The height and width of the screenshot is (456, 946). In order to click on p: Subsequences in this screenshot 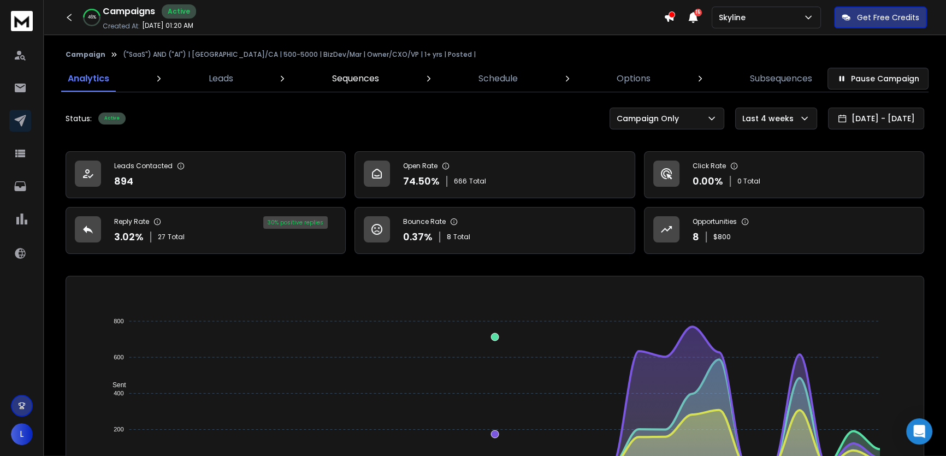, I will do `click(781, 79)`.